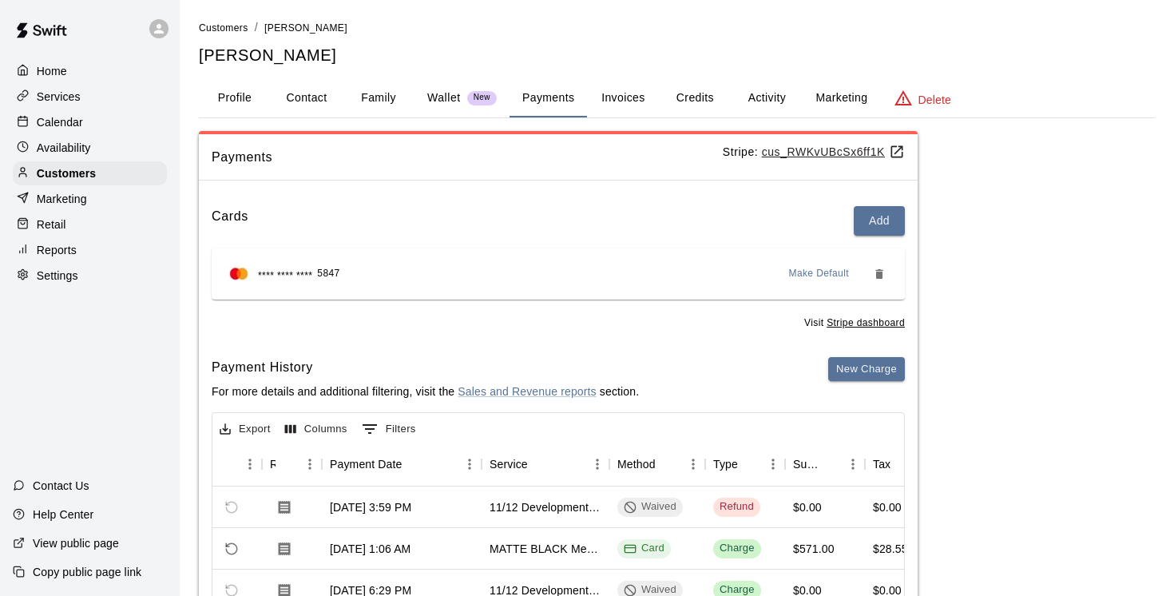 The image size is (1174, 596). I want to click on div: Sep 1, 2025, 1:06 AM, so click(370, 549).